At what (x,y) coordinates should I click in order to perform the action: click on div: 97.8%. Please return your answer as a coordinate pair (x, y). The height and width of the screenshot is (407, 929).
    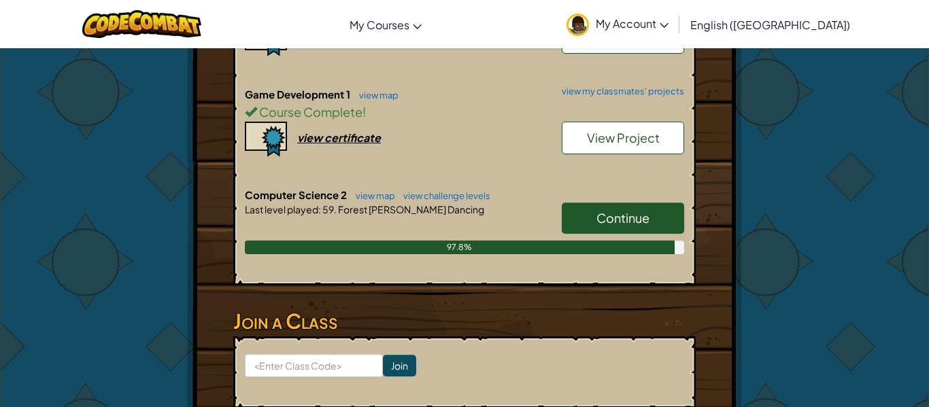
    Looking at the image, I should click on (460, 247).